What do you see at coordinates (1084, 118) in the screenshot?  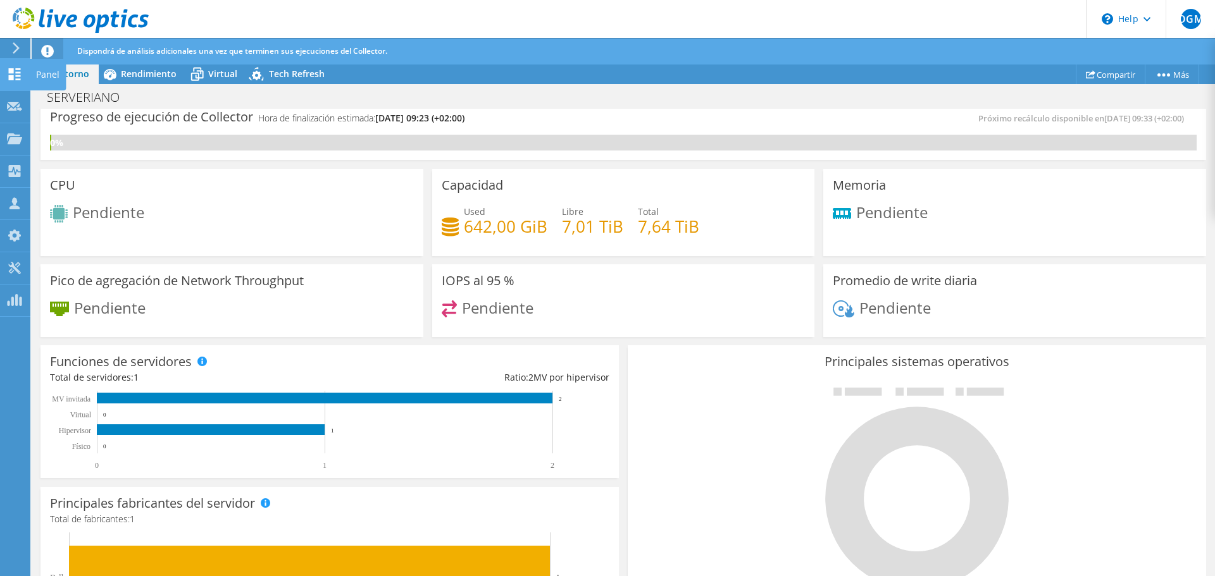 I see `span: Próximo recálculo disponible en` at bounding box center [1084, 118].